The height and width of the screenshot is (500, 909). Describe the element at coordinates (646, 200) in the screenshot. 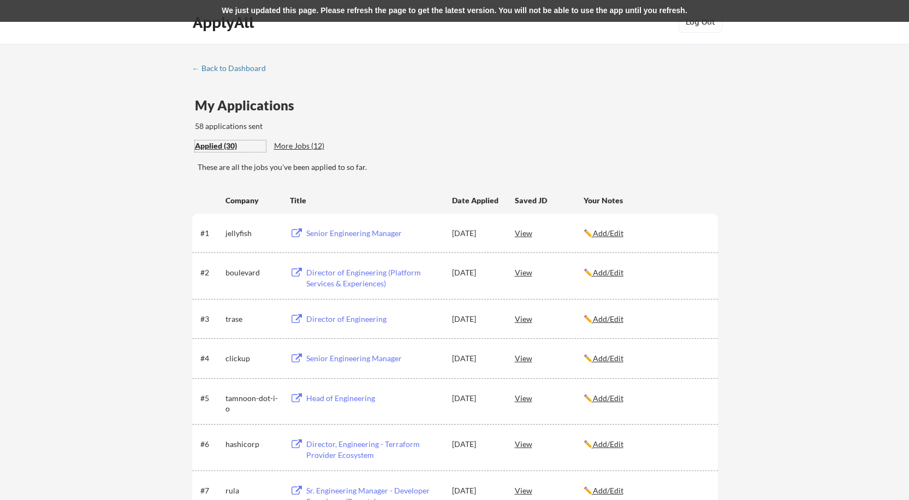

I see `div: Your Notes` at that location.